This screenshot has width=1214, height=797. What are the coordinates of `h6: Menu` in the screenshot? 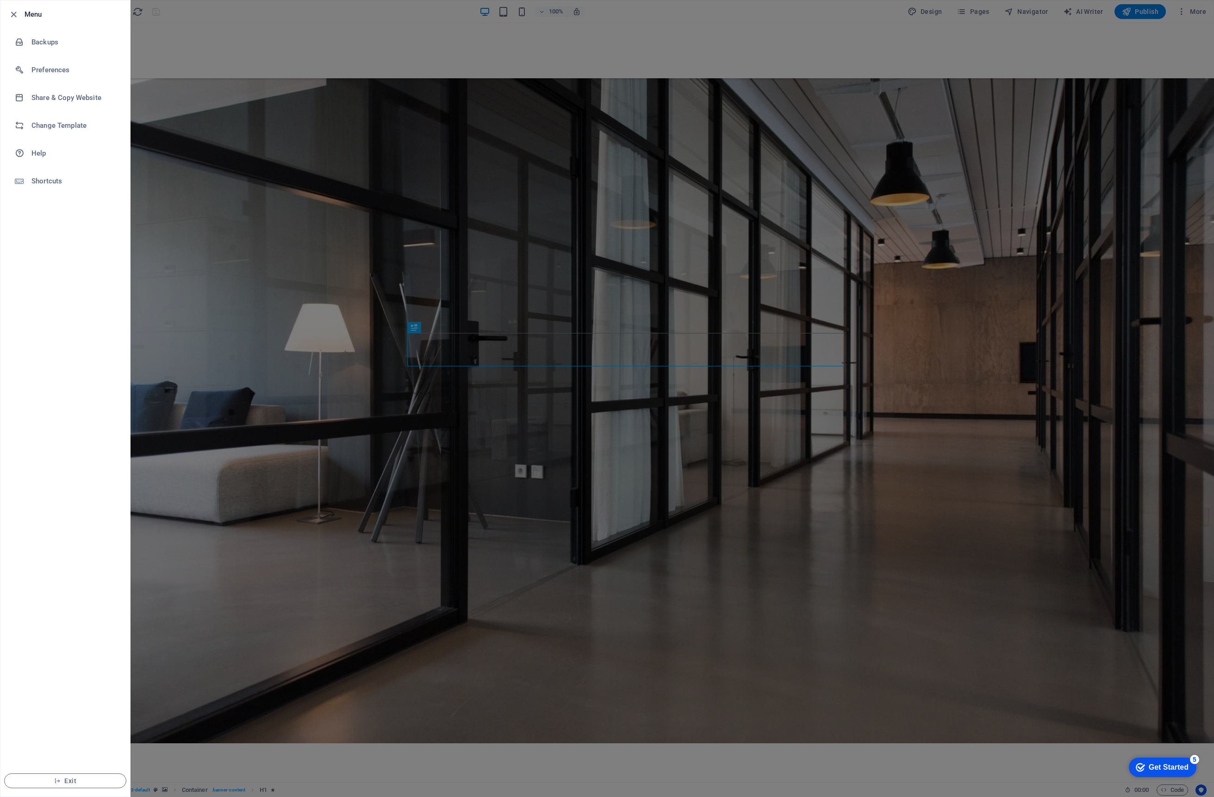 It's located at (74, 14).